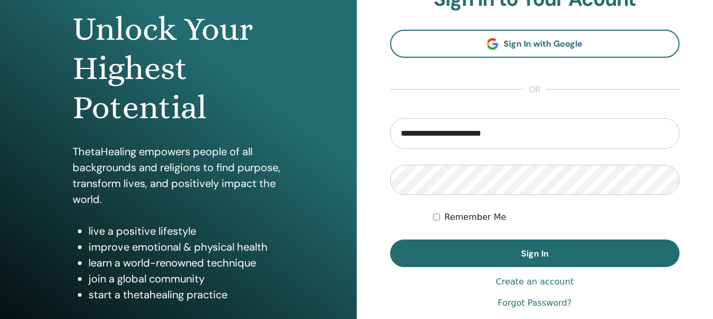 The width and height of the screenshot is (713, 319). What do you see at coordinates (186, 231) in the screenshot?
I see `li: live a positive lifestyle` at bounding box center [186, 231].